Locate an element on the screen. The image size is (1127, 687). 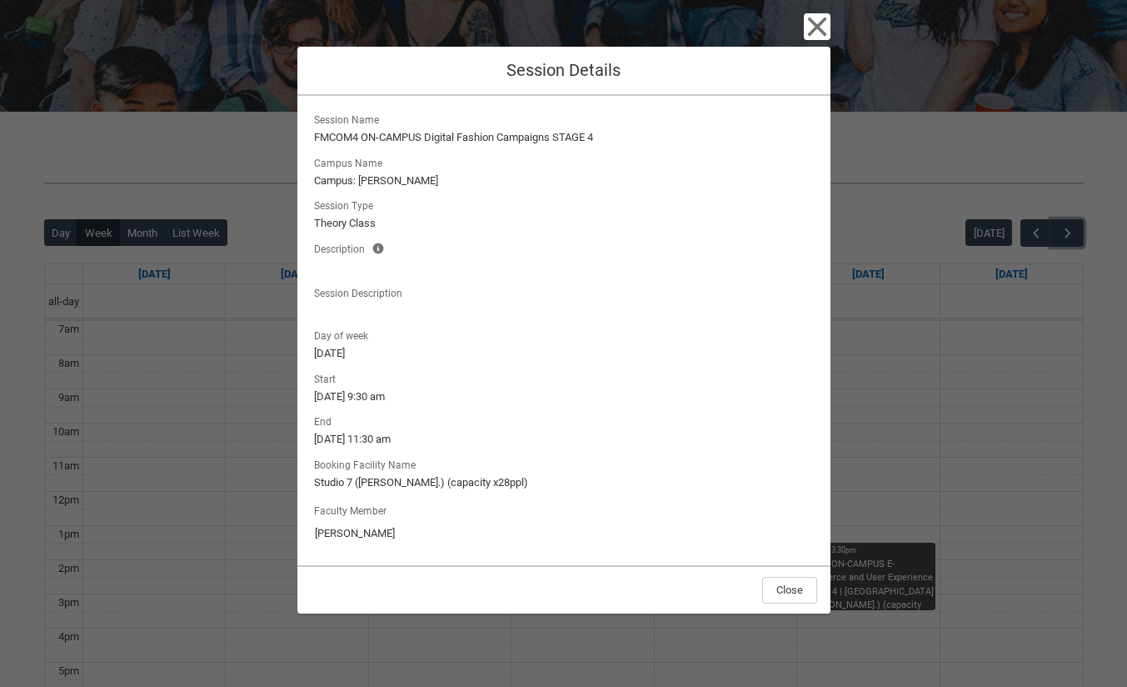
span: Campus Name is located at coordinates (352, 162).